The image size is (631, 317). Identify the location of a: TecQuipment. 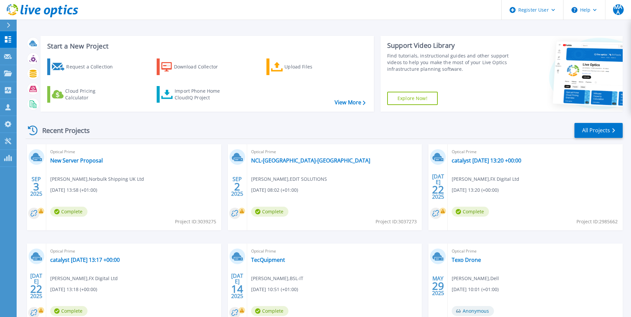
(268, 260).